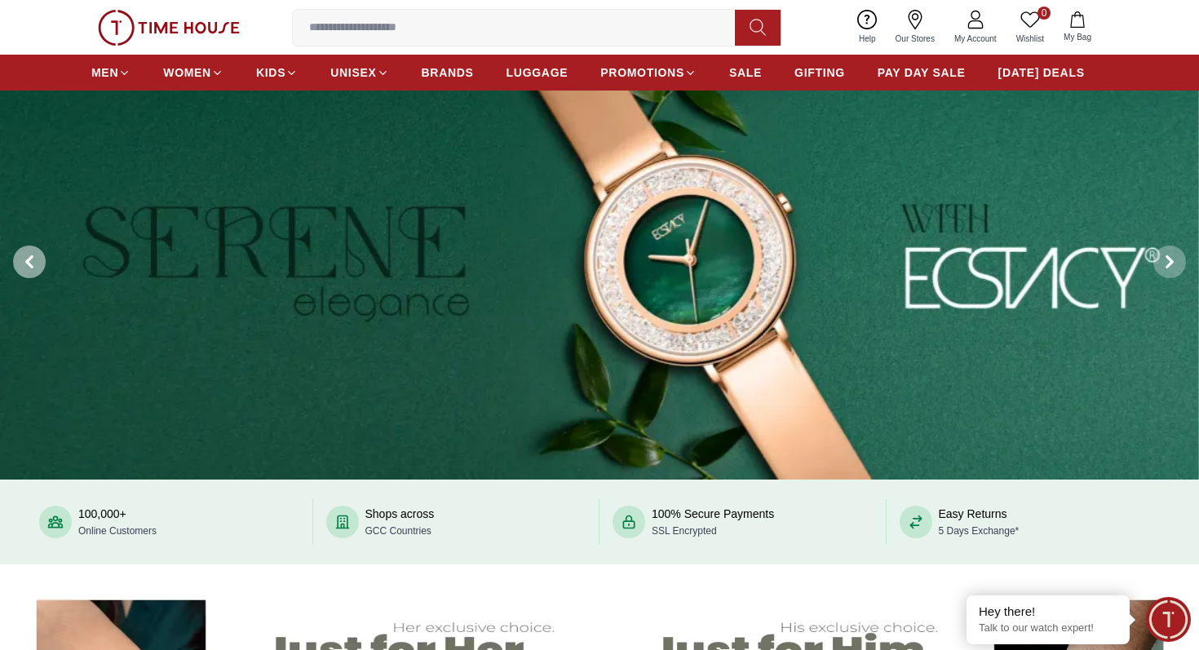  Describe the element at coordinates (271, 73) in the screenshot. I see `span: KIDS` at that location.